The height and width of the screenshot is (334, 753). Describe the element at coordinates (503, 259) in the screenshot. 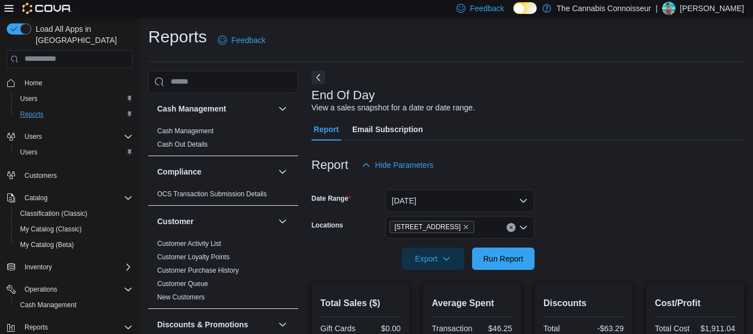

I see `button: Run Report` at that location.